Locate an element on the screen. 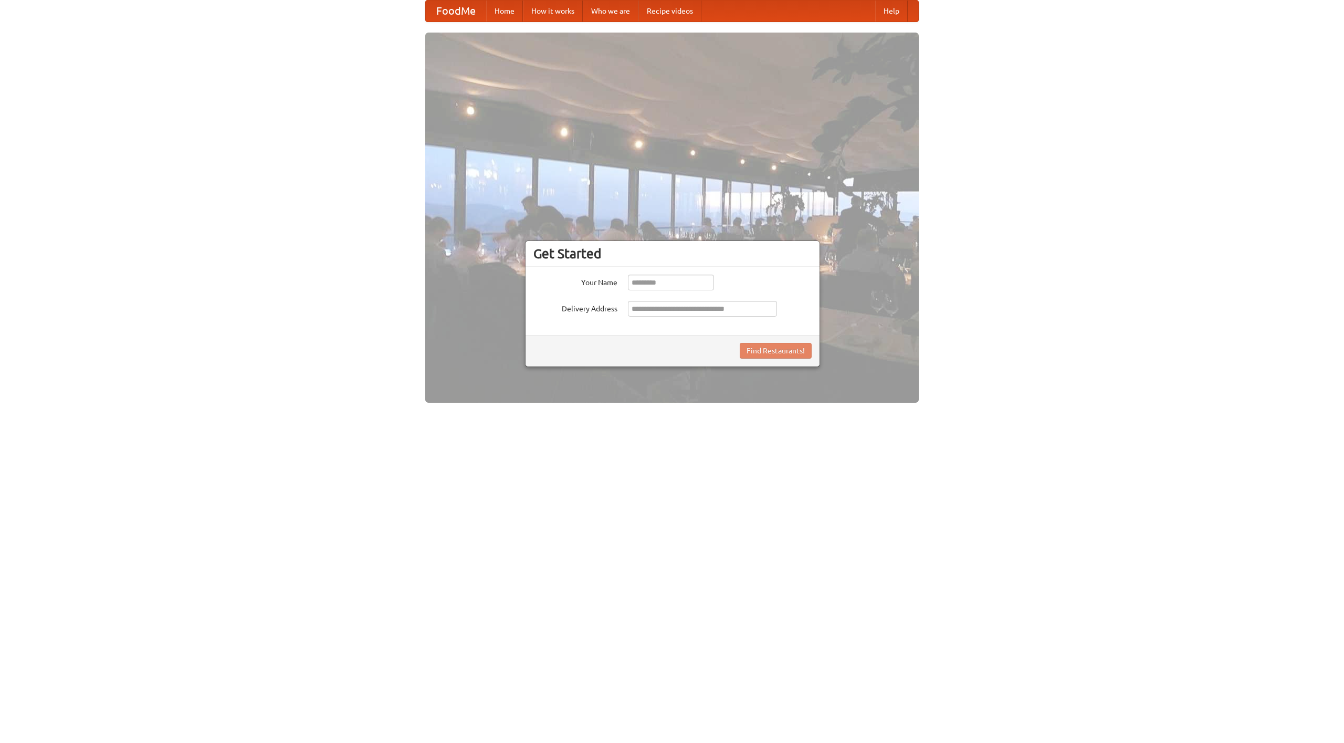 The height and width of the screenshot is (743, 1344). a: Help is located at coordinates (891, 11).